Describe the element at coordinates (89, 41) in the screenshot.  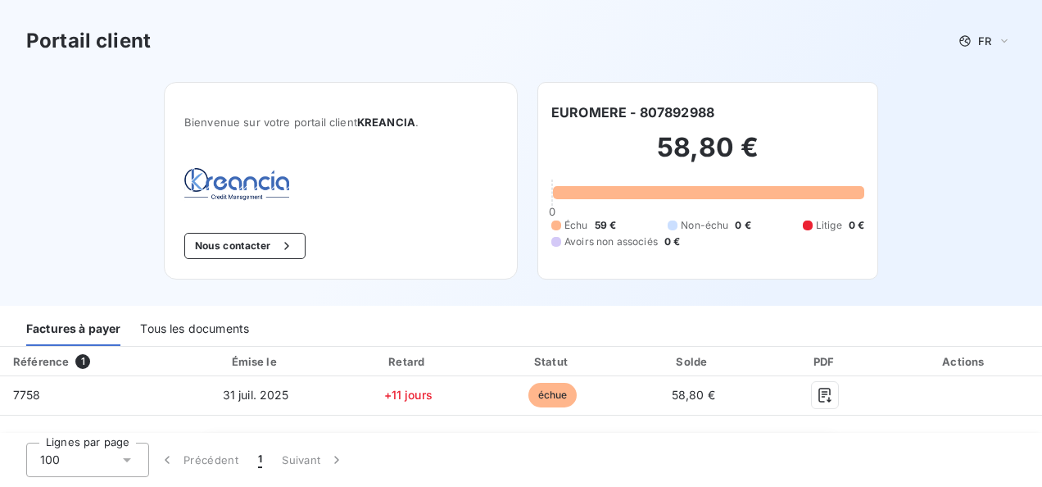
I see `h3: Portail client` at that location.